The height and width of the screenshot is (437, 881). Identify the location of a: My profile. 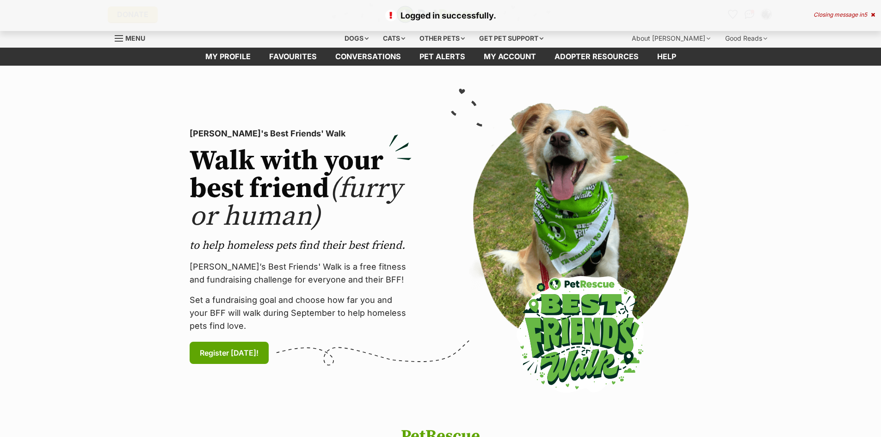
(228, 56).